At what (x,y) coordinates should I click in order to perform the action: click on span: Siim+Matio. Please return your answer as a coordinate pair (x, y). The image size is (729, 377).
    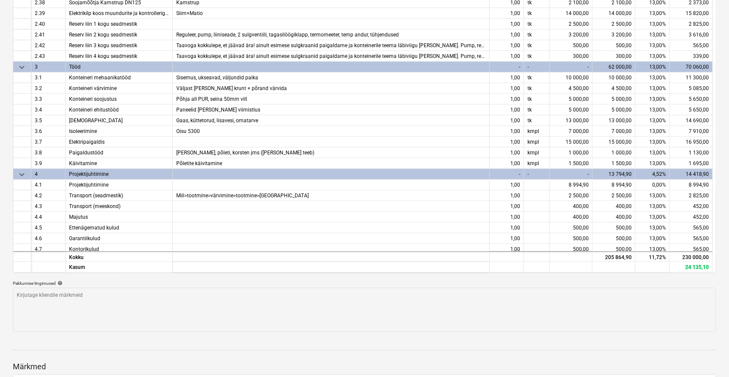
    Looking at the image, I should click on (190, 13).